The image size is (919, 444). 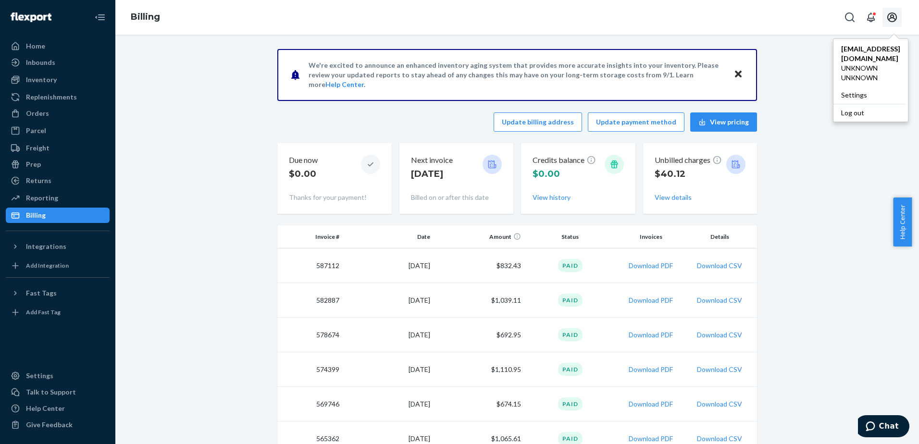 I want to click on a: Add Integration, so click(x=58, y=266).